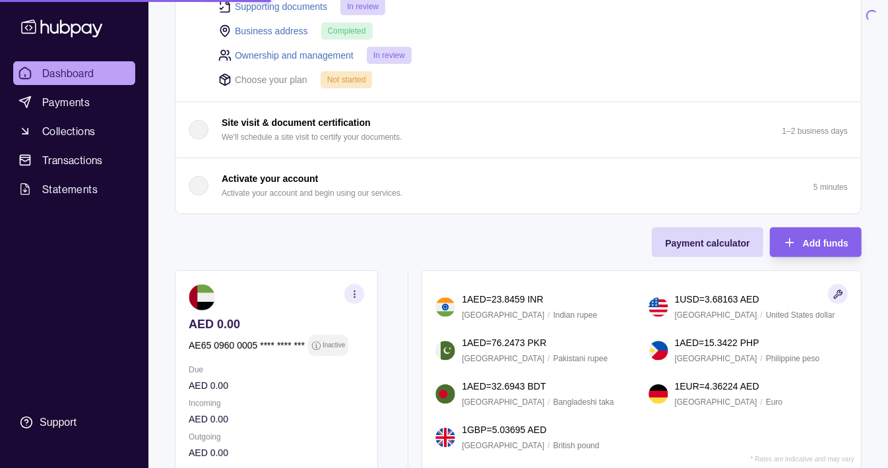 The width and height of the screenshot is (888, 468). Describe the element at coordinates (74, 73) in the screenshot. I see `a: Dashboard` at that location.